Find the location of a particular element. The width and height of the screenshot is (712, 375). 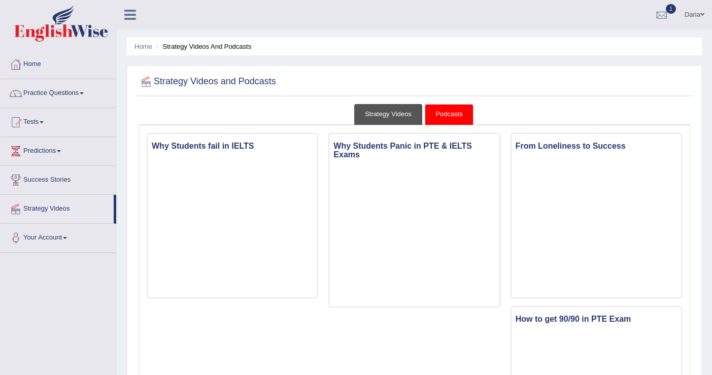

h3: Why Students fail in IELTS is located at coordinates (232, 146).